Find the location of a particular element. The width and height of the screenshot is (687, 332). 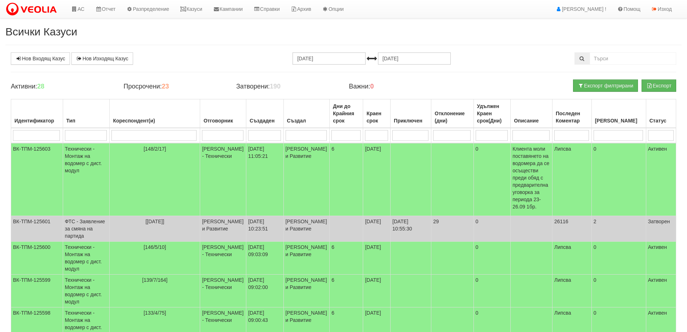

td: ВК-ТПМ-125599 is located at coordinates (37, 290).